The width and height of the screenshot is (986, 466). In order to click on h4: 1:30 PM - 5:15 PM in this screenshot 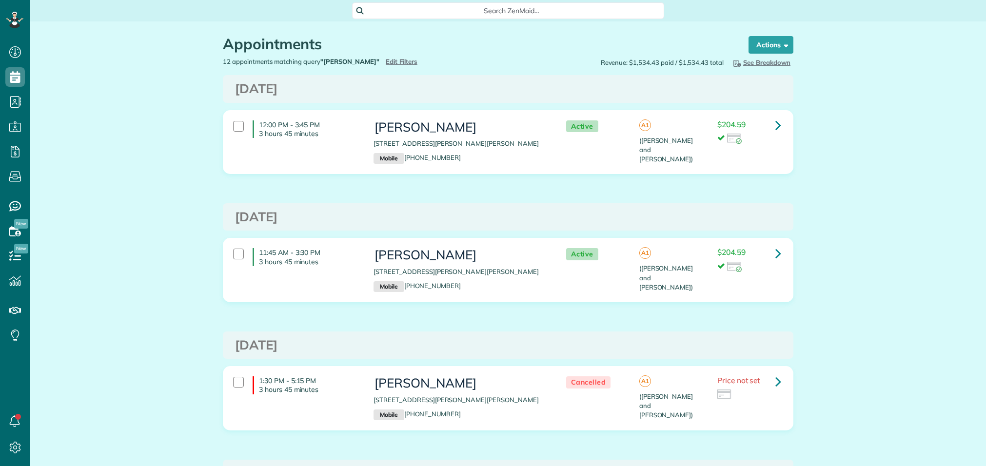, I will do `click(306, 385)`.